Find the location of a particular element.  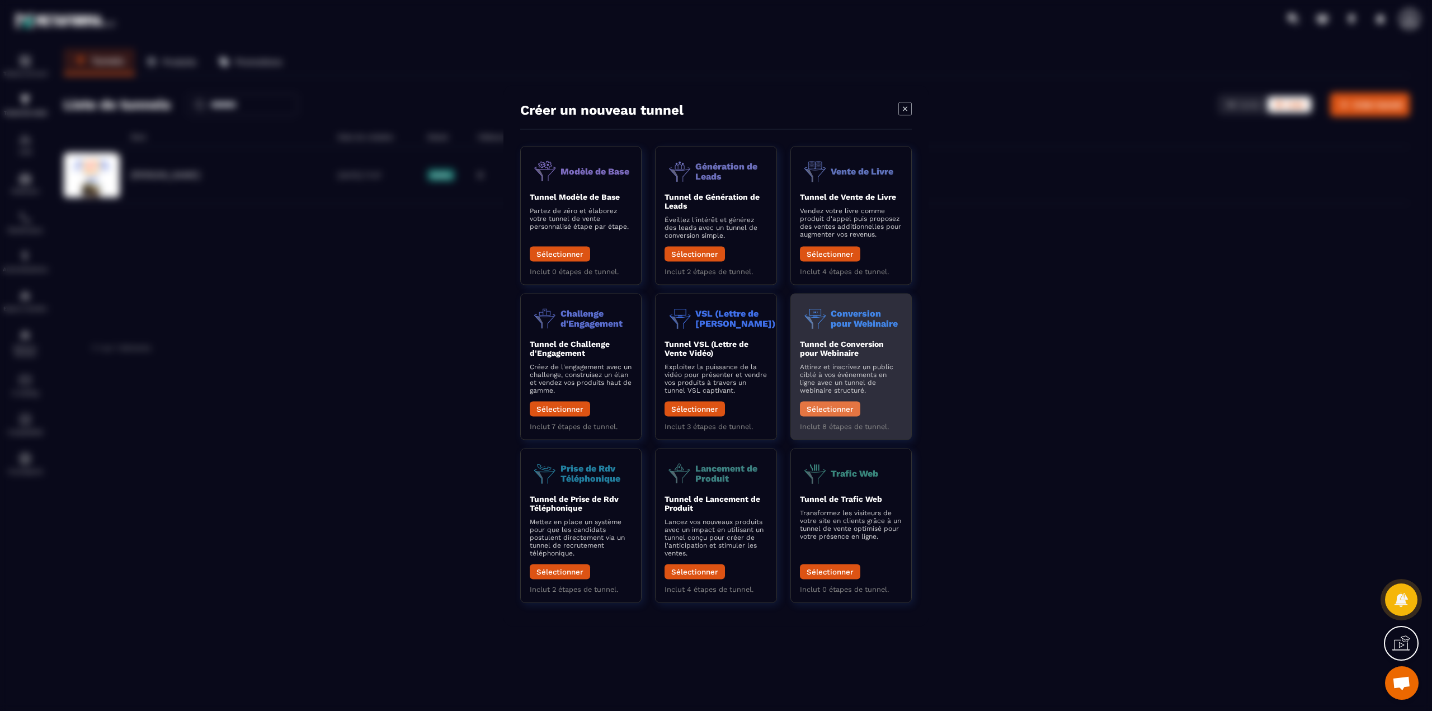

b: Tunnel de Trafic Web is located at coordinates (841, 498).